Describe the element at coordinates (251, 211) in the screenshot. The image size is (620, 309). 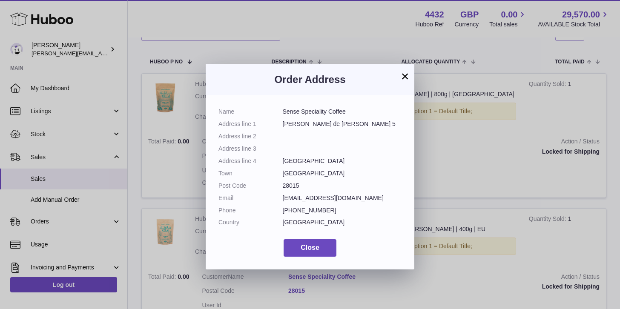
I see `dt: Phone` at that location.